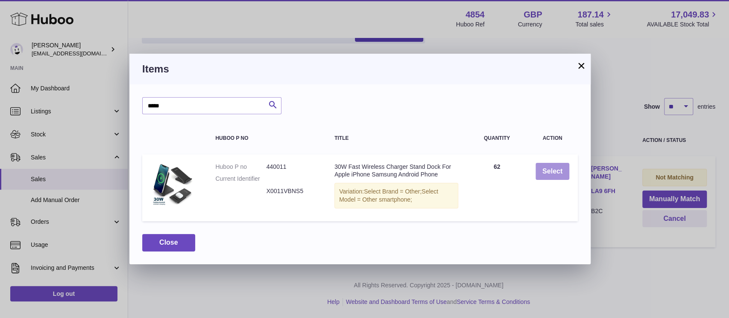 This screenshot has width=729, height=318. What do you see at coordinates (172, 184) in the screenshot?
I see `img: 30W Fast Wireless Charger Stand Dock For Apple iPhone Samsung Android Phone` at bounding box center [172, 184].